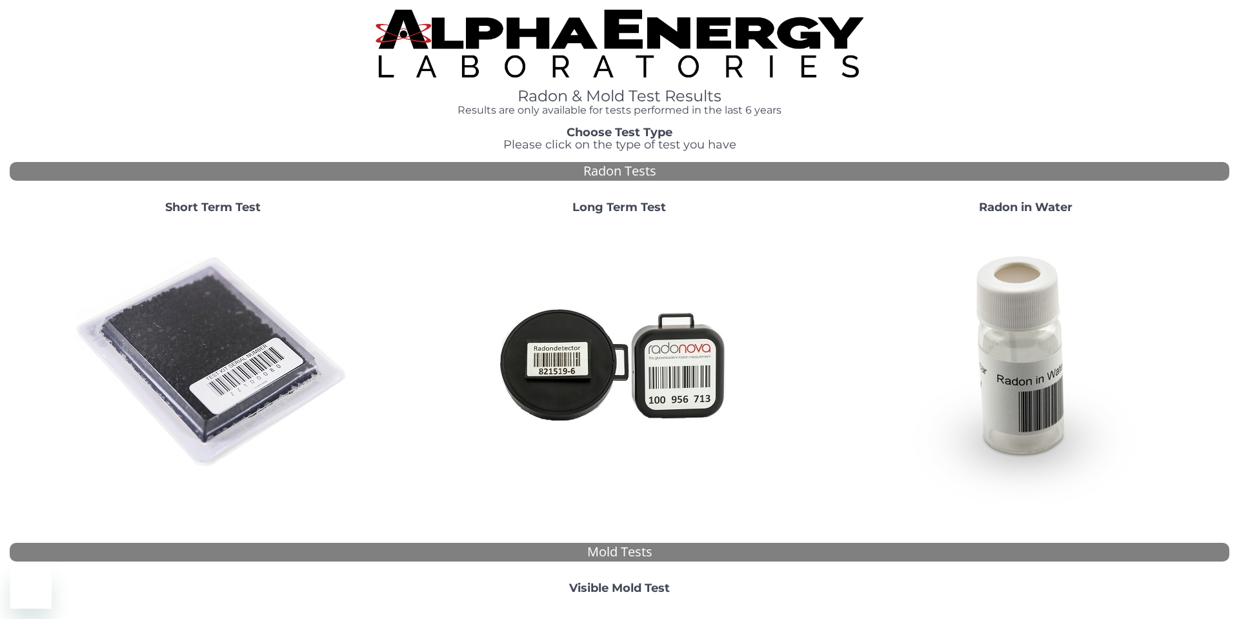 The image size is (1239, 619). I want to click on strong: Radon in Water, so click(1025, 207).